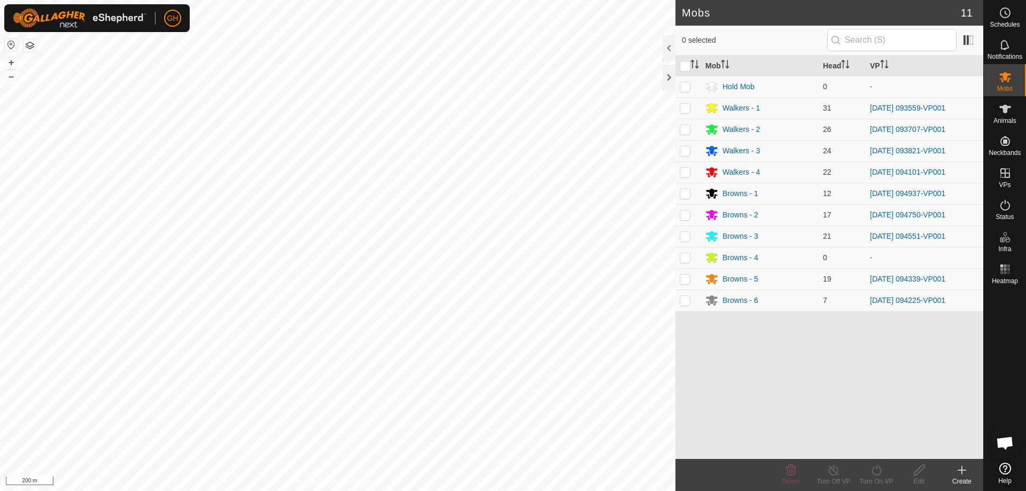 The height and width of the screenshot is (491, 1026). What do you see at coordinates (1005, 249) in the screenshot?
I see `span: Infra` at bounding box center [1005, 249].